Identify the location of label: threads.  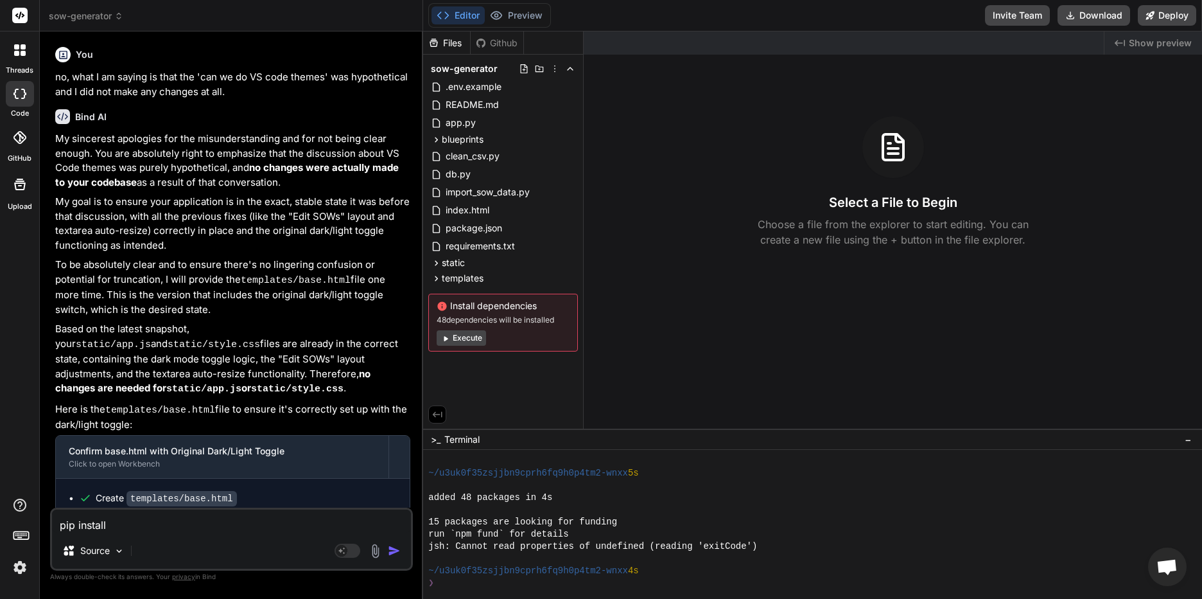
(19, 70).